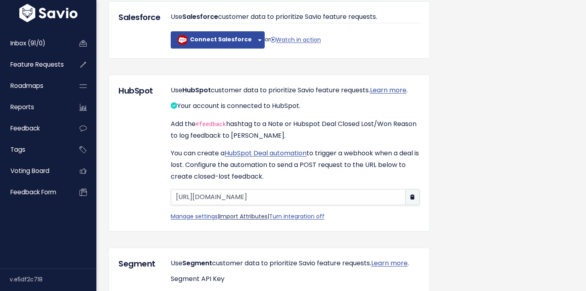 This screenshot has width=586, height=291. Describe the element at coordinates (182, 40) in the screenshot. I see `img: salesforce-icon.deb8f6f1a988.png` at that location.